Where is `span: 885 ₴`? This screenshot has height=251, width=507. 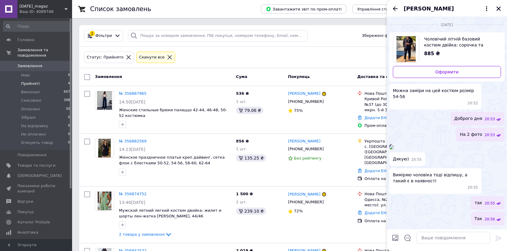
span: 885 ₴ is located at coordinates (432, 53).